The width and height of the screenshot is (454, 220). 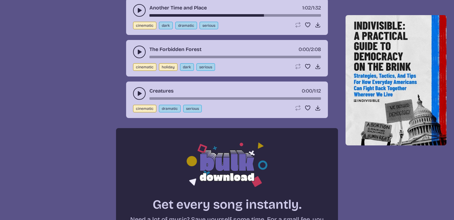 What do you see at coordinates (175, 49) in the screenshot?
I see `a: The Forbidden Forest` at bounding box center [175, 49].